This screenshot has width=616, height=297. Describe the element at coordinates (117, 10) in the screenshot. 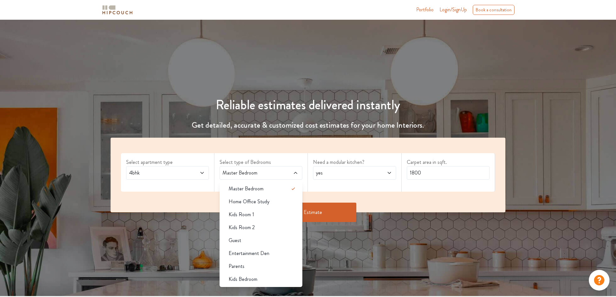

I see `span: logo-horizontal.svg` at that location.